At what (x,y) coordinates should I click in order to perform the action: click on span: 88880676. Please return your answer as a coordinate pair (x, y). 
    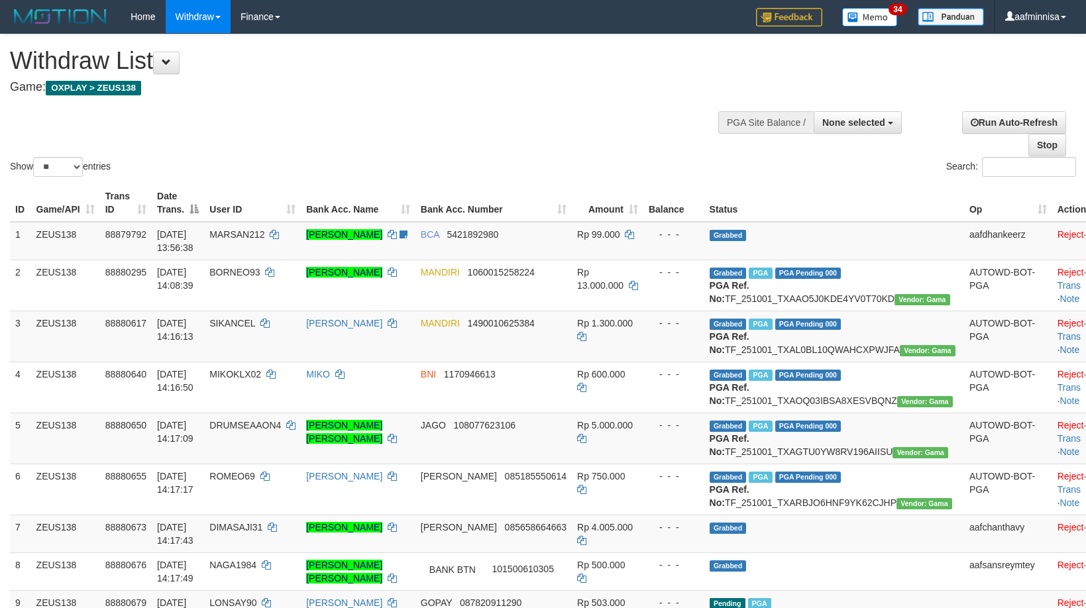
    Looking at the image, I should click on (126, 565).